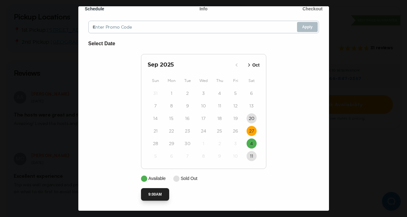 The width and height of the screenshot is (407, 217). I want to click on button: 13, so click(252, 106).